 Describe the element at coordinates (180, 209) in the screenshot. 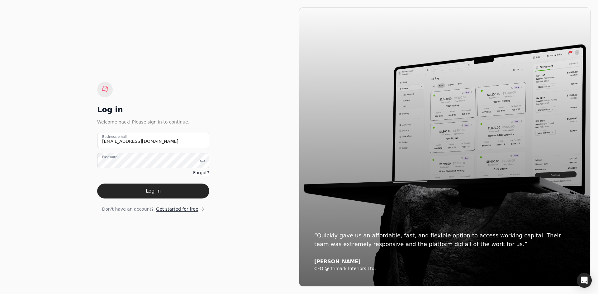

I see `a: Get started for free` at that location.